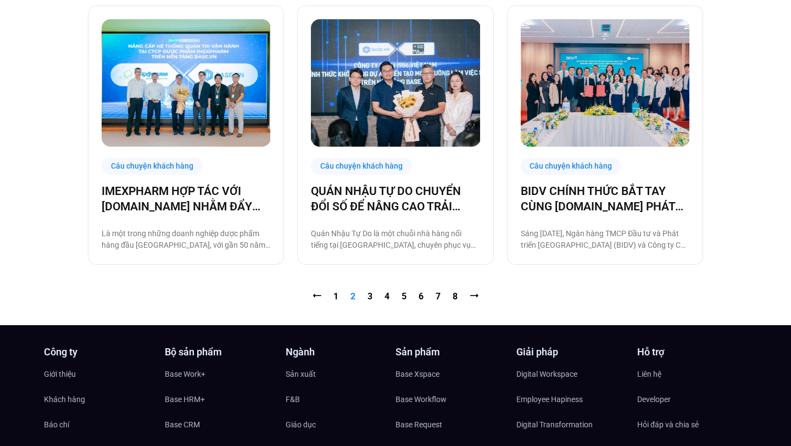 This screenshot has width=791, height=446. Describe the element at coordinates (549, 399) in the screenshot. I see `span: Employee Hapiness` at that location.